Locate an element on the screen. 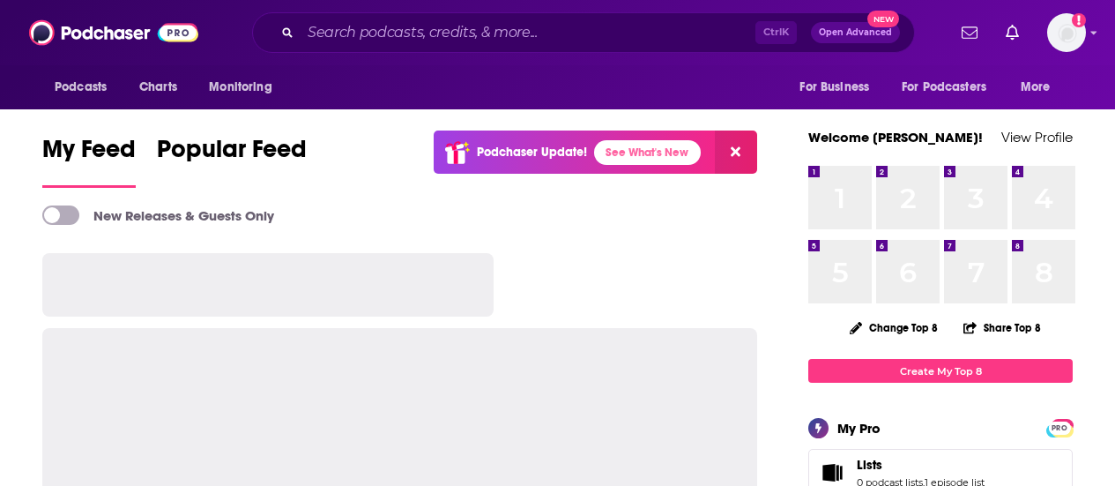  span: Lists is located at coordinates (869, 464).